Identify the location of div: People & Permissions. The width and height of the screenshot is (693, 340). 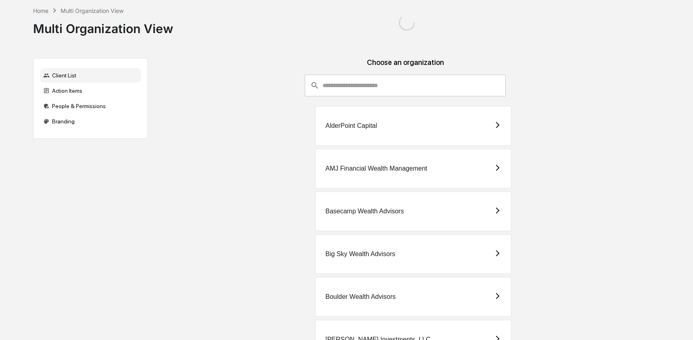
(90, 106).